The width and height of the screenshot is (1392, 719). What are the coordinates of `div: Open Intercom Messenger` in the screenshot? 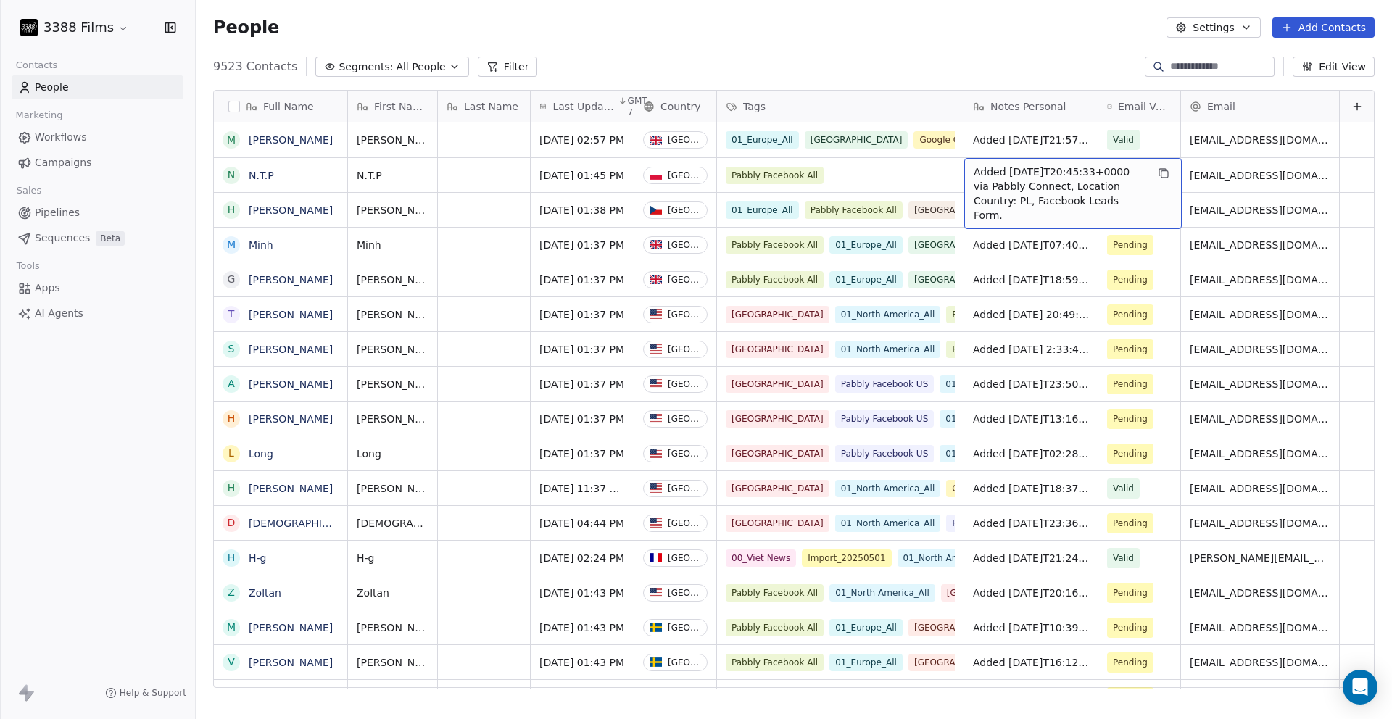 It's located at (1361, 688).